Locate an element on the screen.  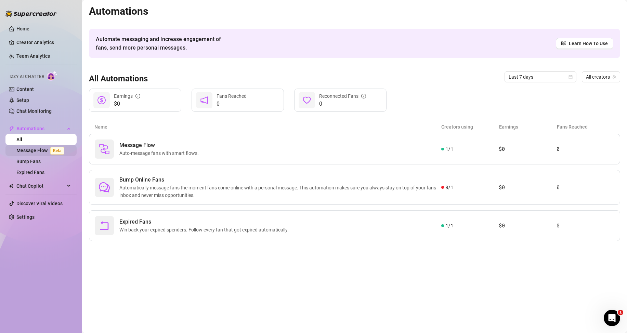
a: Discover Viral Videos is located at coordinates (39, 204).